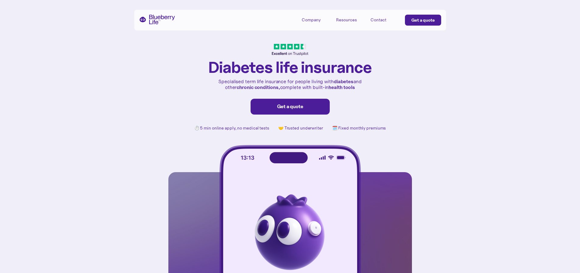  What do you see at coordinates (343, 81) in the screenshot?
I see `strong: diabetes` at bounding box center [343, 81].